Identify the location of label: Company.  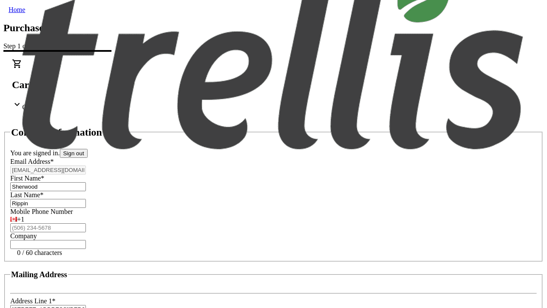
(24, 235).